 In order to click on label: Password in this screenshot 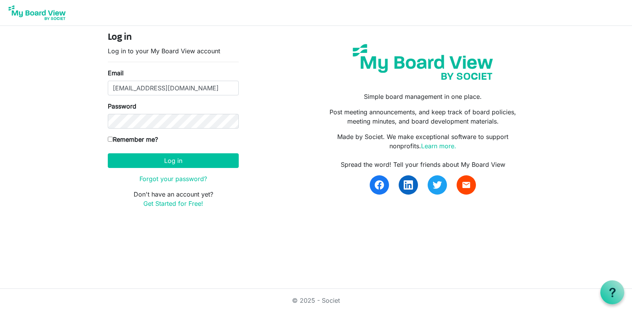, I will do `click(122, 106)`.